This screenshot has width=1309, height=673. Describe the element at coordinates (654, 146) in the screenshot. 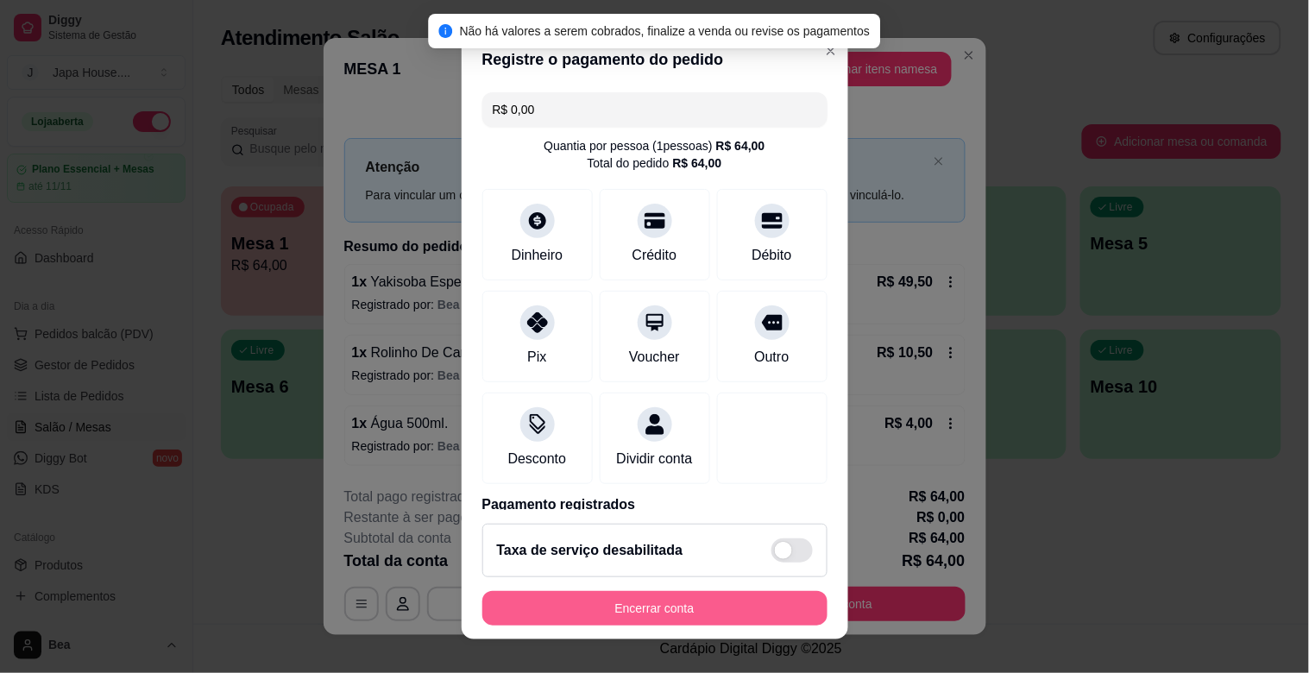

I see `div: Quantia por pessoa ( 1 pessoas)` at that location.